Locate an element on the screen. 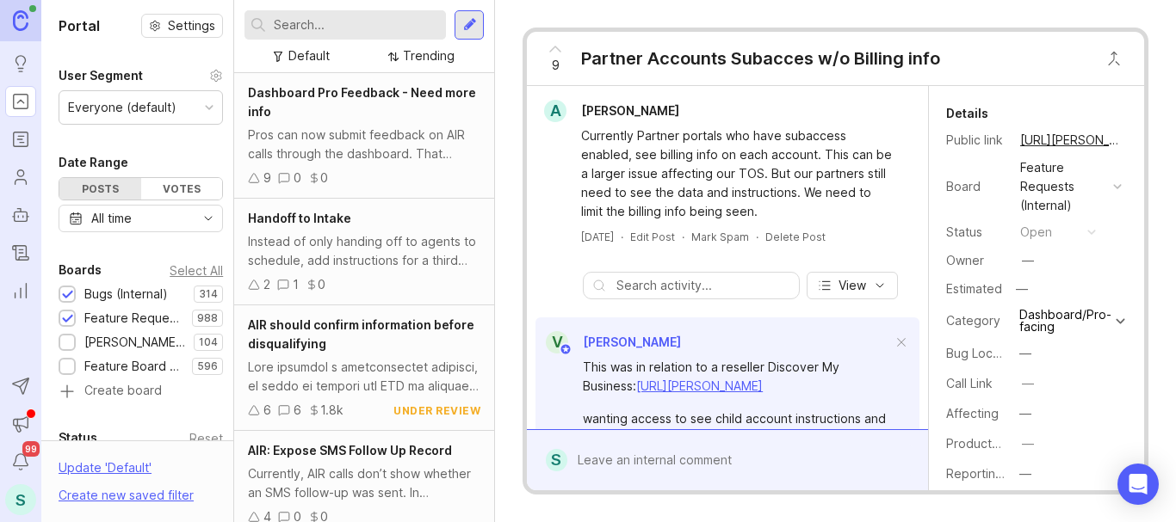 Image resolution: width=1176 pixels, height=522 pixels. p: 596 is located at coordinates (207, 367).